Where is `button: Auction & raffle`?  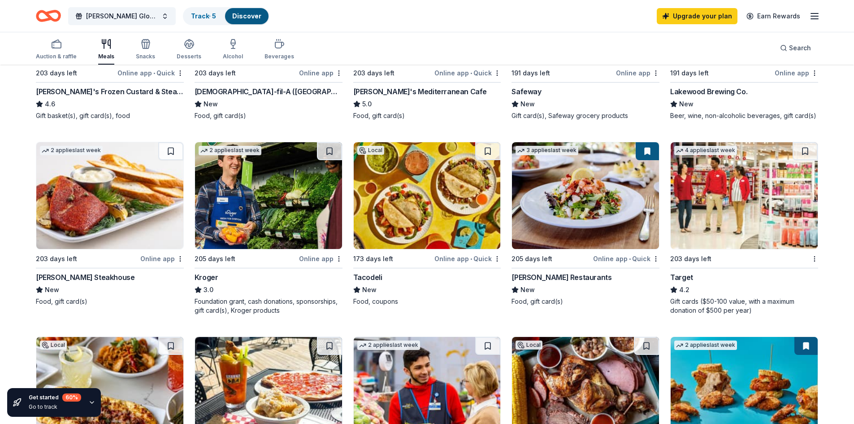 button: Auction & raffle is located at coordinates (56, 50).